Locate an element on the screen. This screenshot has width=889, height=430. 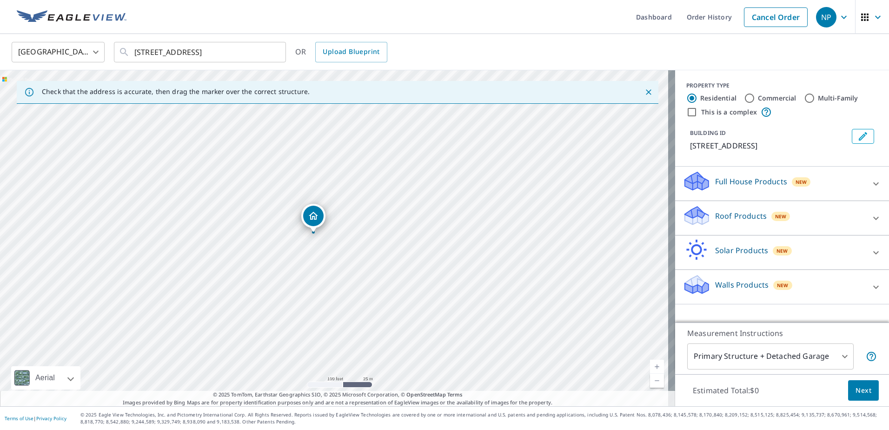
a: Terms of Use is located at coordinates (19, 418).